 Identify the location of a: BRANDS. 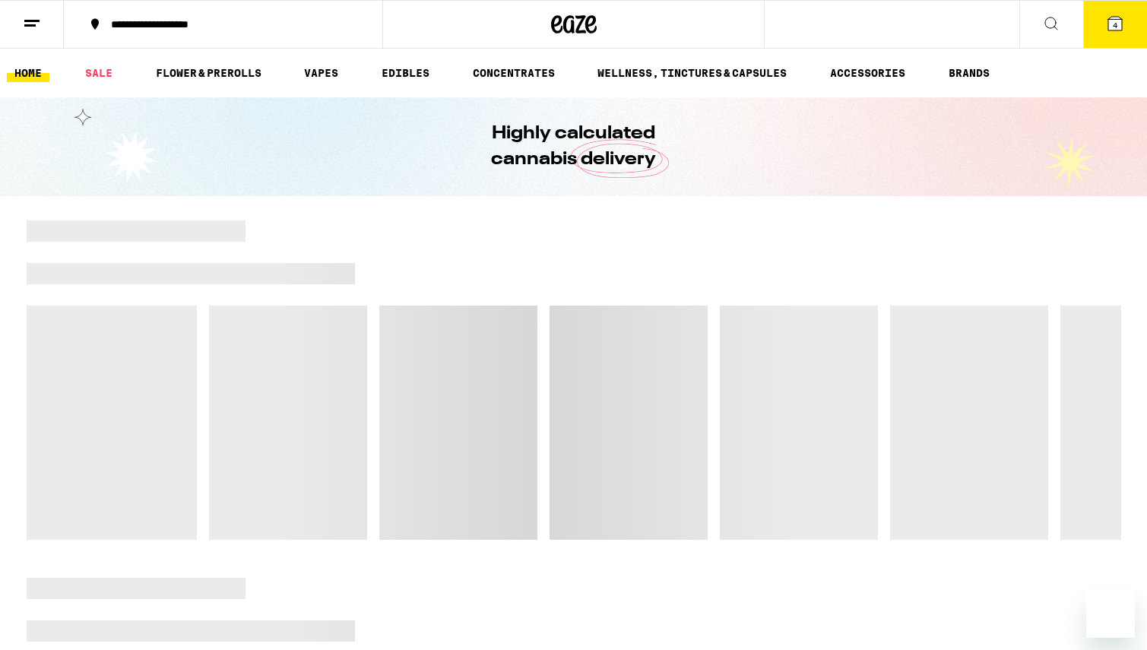
(969, 73).